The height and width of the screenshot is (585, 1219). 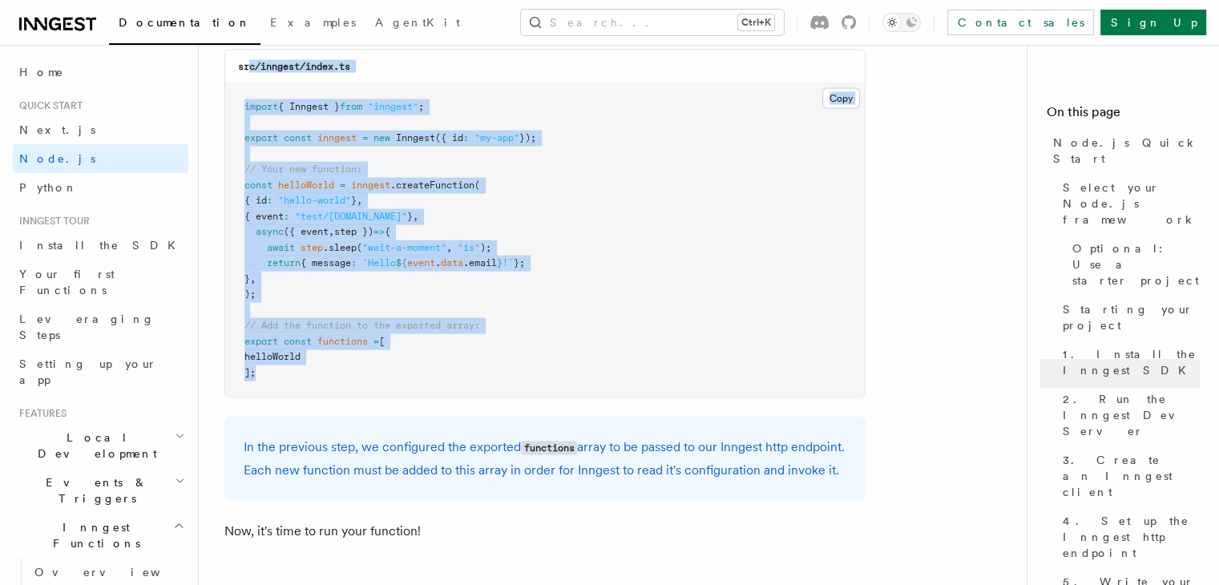 I want to click on span: Node.js Quick Start, so click(x=1126, y=151).